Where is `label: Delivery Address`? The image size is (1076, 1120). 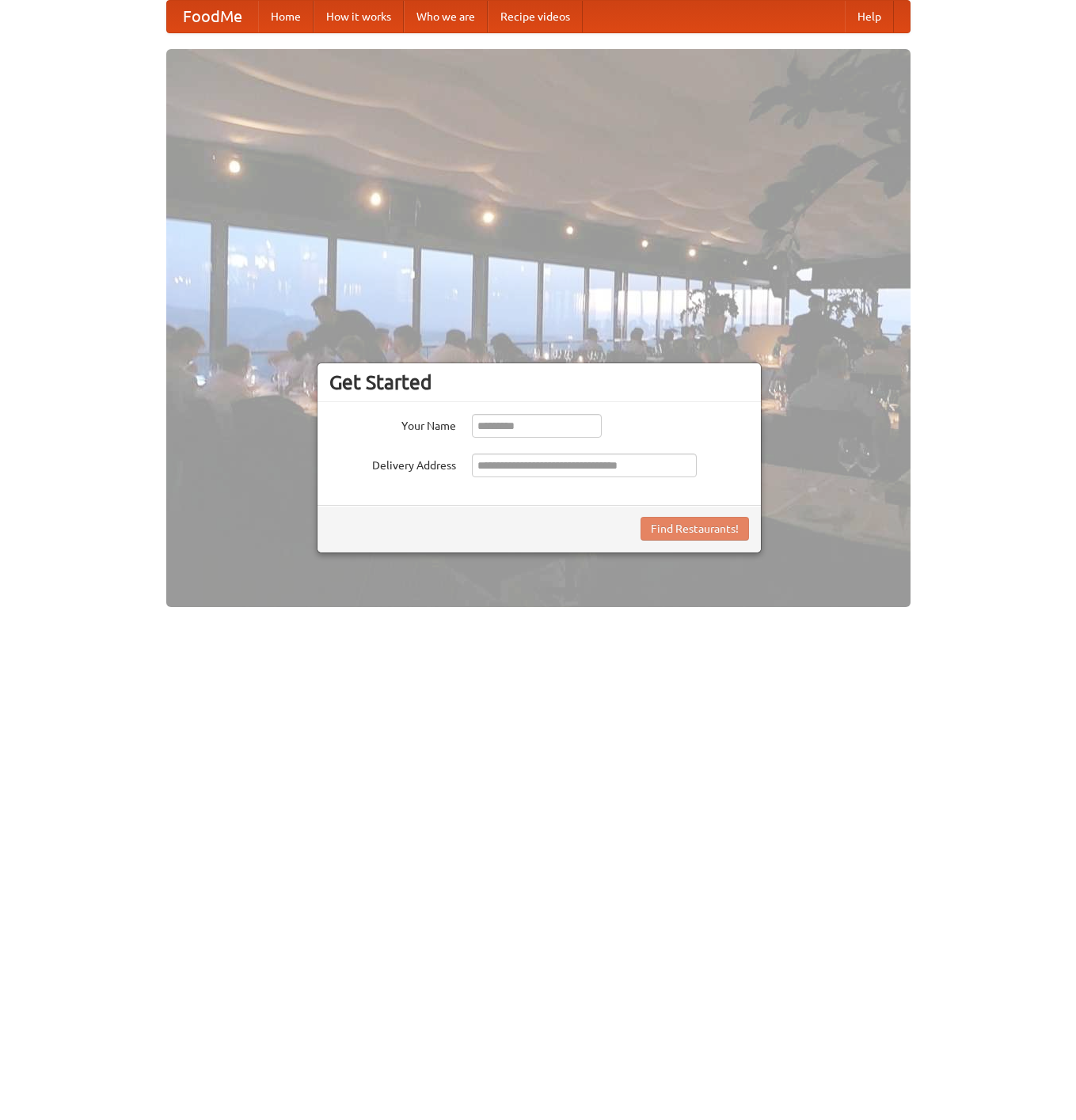 label: Delivery Address is located at coordinates (393, 463).